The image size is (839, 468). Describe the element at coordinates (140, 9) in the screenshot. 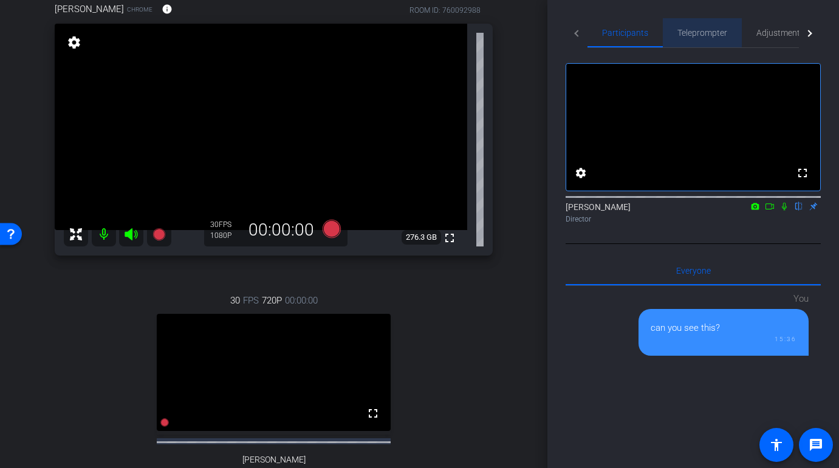

I see `span: Chrome` at that location.